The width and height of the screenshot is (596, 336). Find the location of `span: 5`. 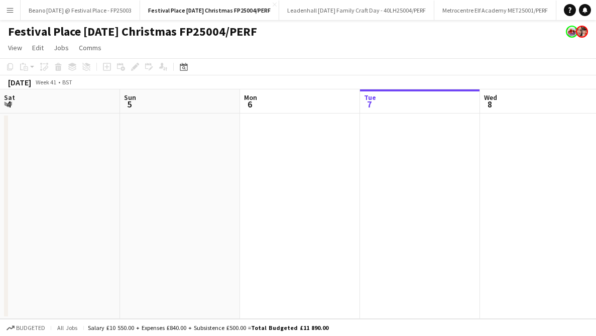

span: 5 is located at coordinates (129, 104).